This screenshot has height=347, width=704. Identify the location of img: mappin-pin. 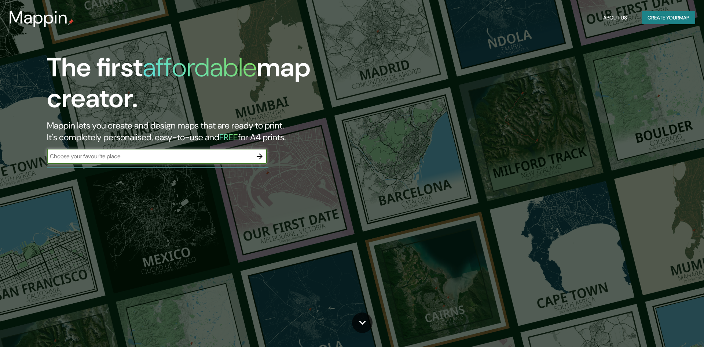
(71, 22).